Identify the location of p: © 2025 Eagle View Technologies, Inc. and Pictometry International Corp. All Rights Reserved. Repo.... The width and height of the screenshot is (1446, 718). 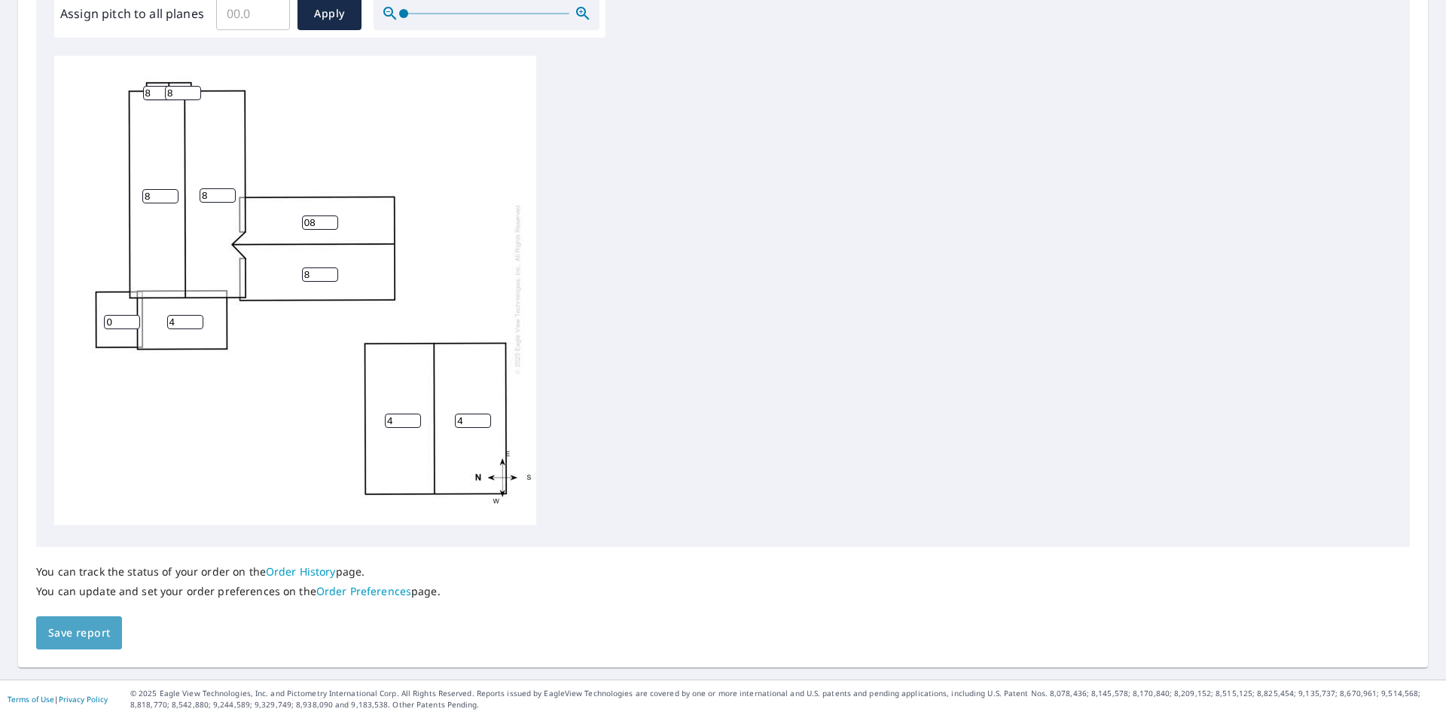
(784, 699).